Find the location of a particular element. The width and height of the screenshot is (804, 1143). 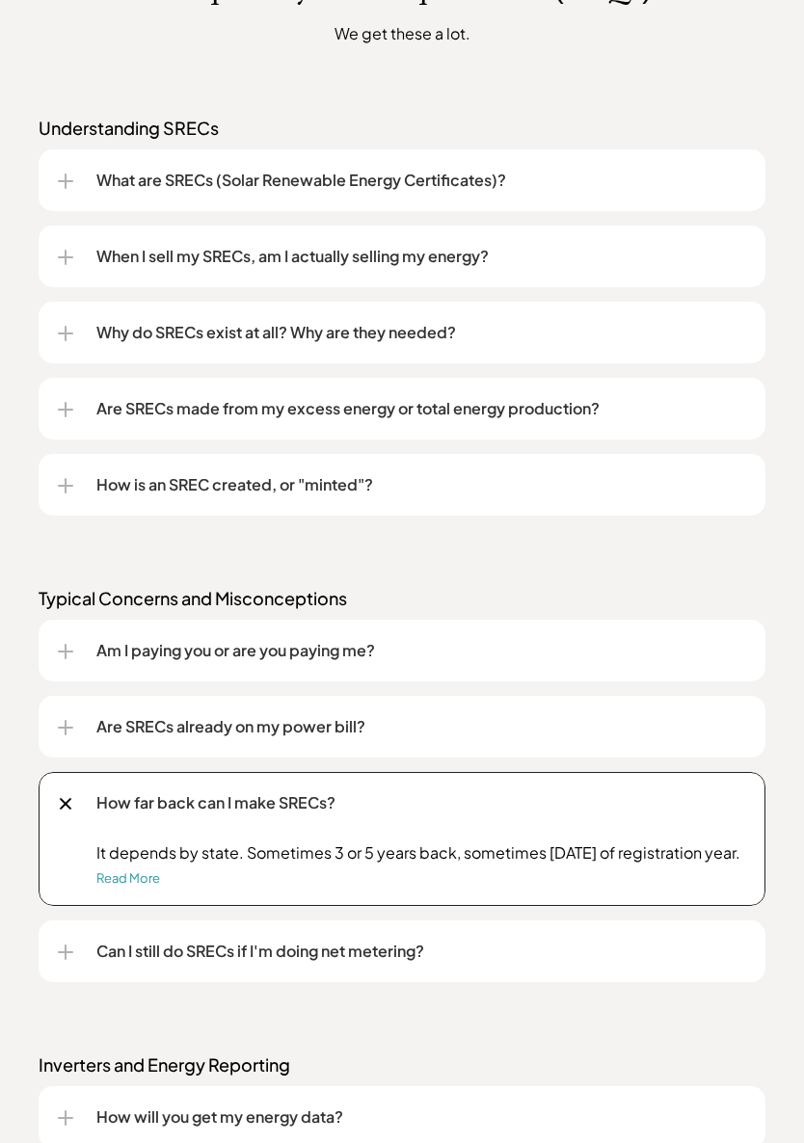

p: Inverters and Energy Reporting is located at coordinates (402, 1065).